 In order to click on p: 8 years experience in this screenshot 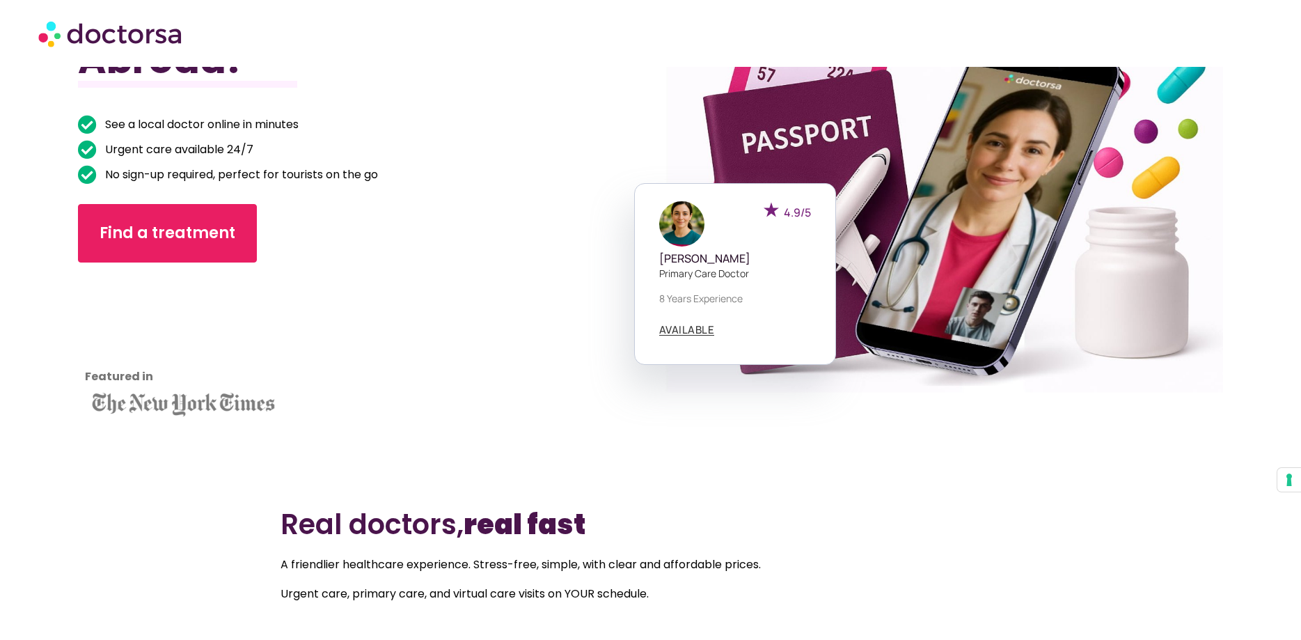, I will do `click(735, 298)`.